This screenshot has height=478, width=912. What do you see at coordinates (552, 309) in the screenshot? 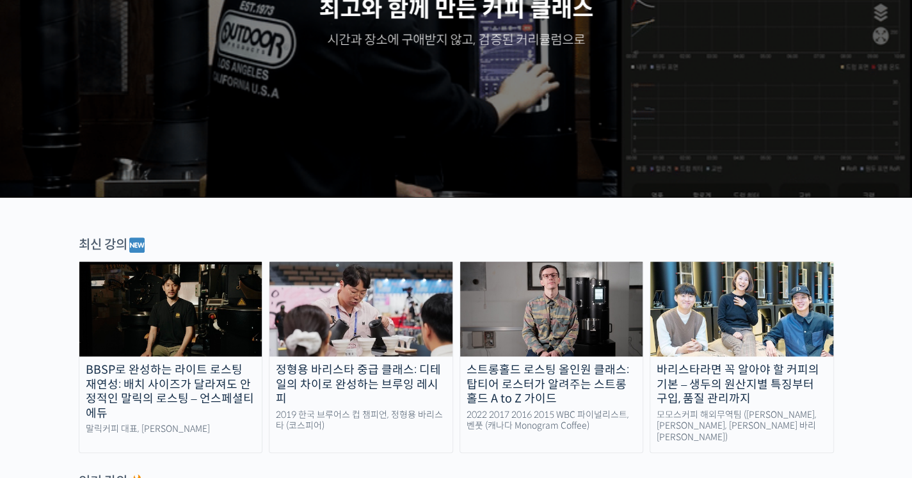
I see `img: stronghold-roasting_course-thumbnail.jpg` at bounding box center [552, 309].